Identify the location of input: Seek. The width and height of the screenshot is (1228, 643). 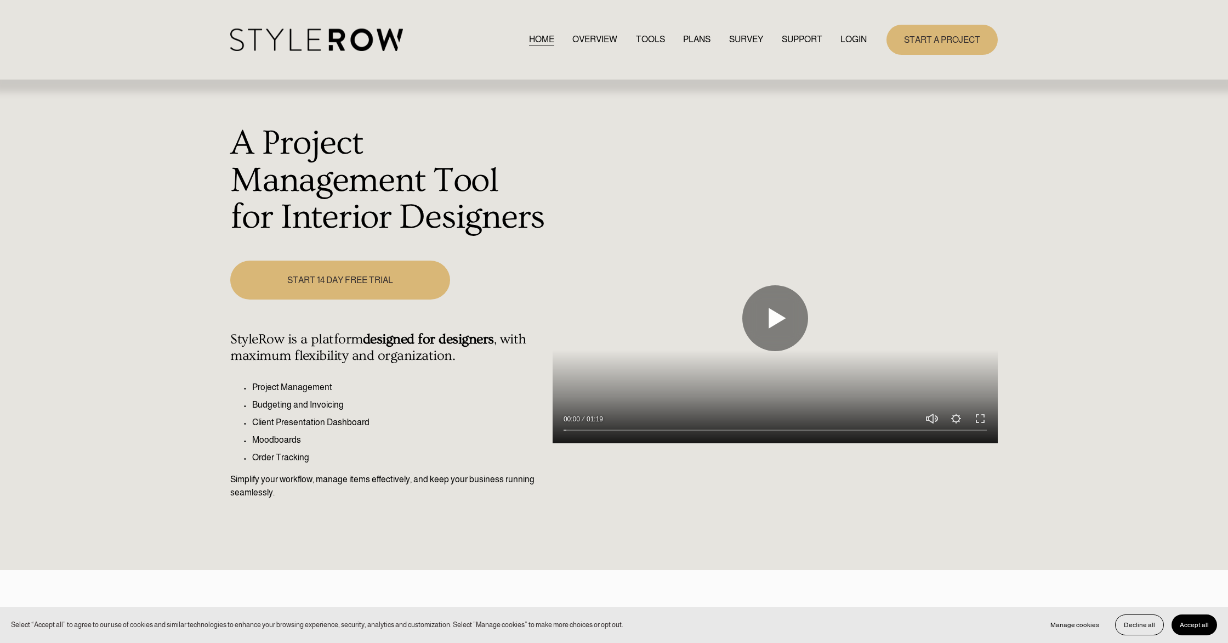
(775, 430).